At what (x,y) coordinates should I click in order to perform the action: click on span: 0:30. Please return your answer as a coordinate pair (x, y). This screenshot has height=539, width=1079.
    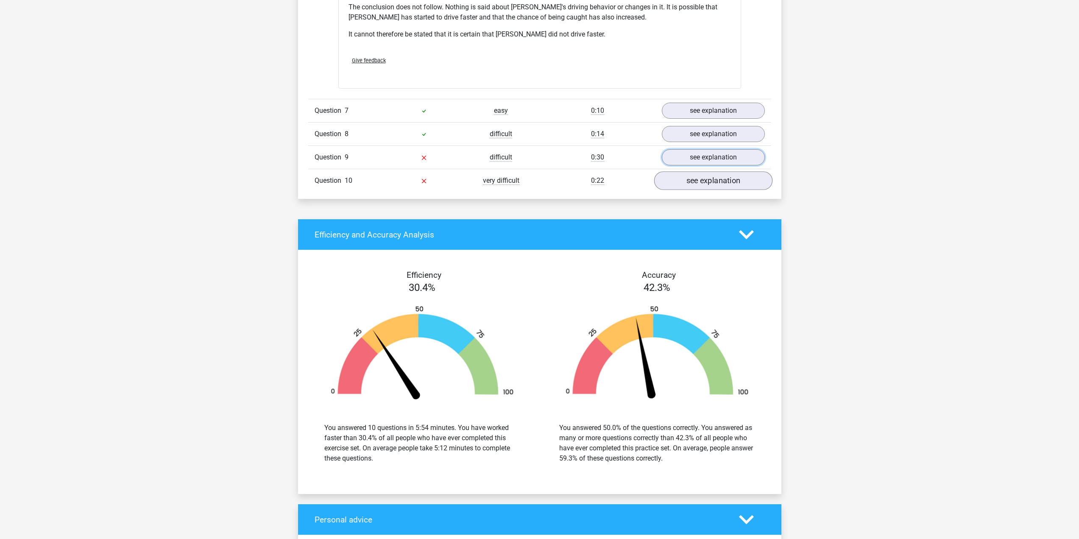
    Looking at the image, I should click on (597, 157).